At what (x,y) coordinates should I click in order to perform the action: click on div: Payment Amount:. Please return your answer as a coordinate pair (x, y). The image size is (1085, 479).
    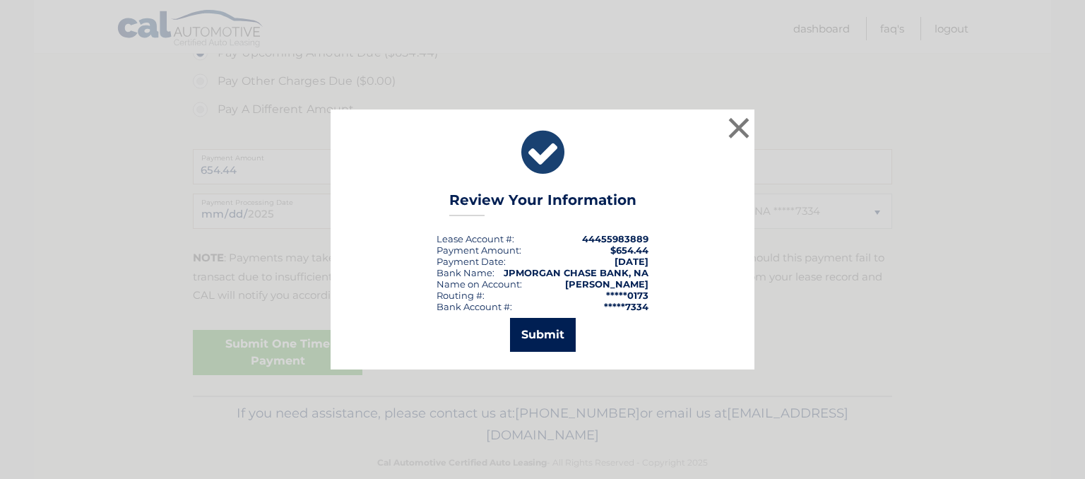
    Looking at the image, I should click on (479, 250).